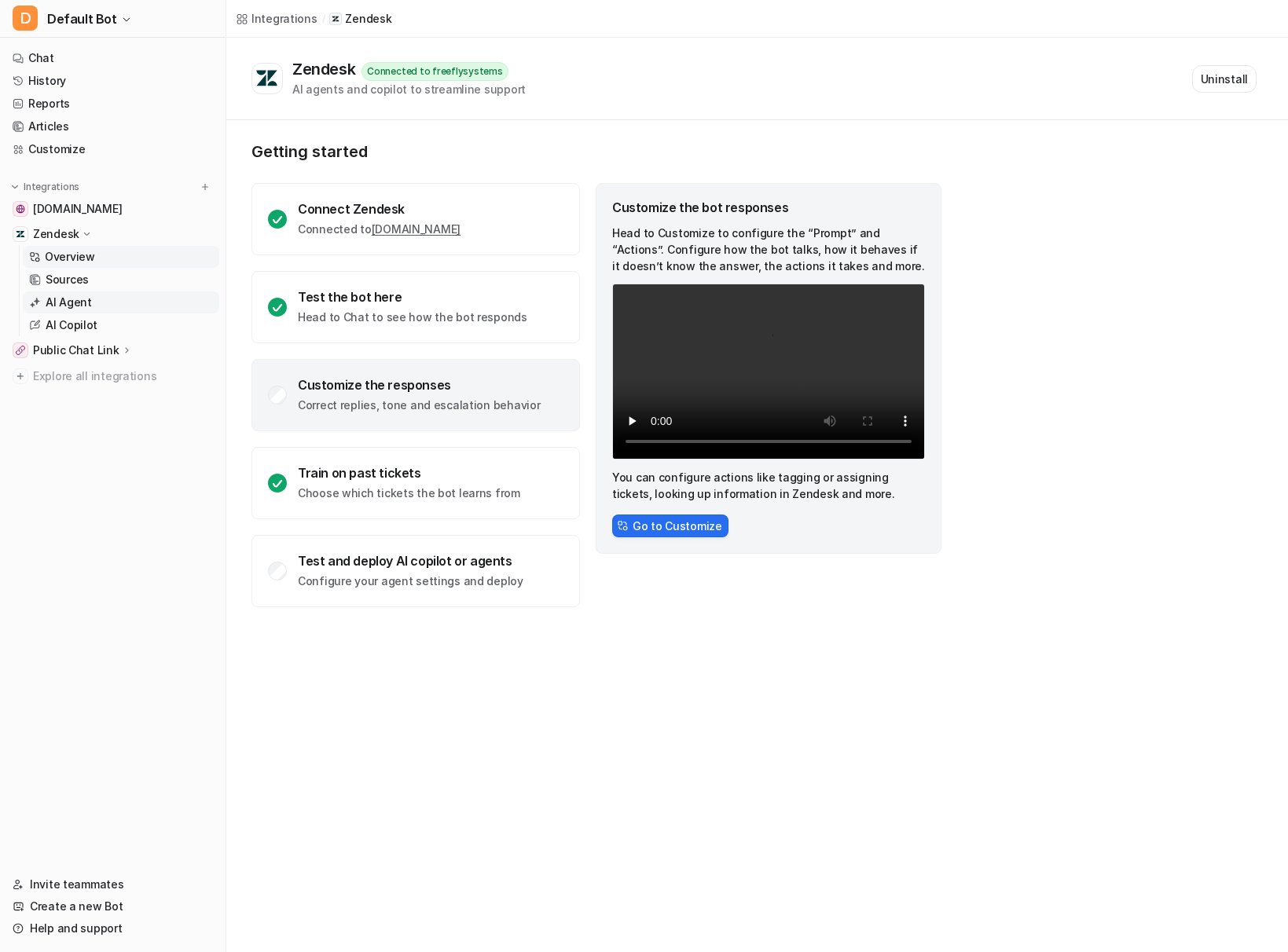 The image size is (1288, 952). I want to click on a: Invite teammates, so click(112, 885).